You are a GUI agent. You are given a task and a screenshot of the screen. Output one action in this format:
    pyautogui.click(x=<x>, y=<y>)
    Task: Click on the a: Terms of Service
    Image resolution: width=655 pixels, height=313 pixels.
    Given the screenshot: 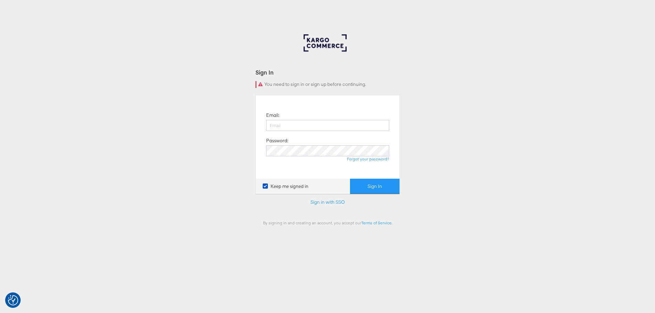 What is the action you would take?
    pyautogui.click(x=377, y=223)
    